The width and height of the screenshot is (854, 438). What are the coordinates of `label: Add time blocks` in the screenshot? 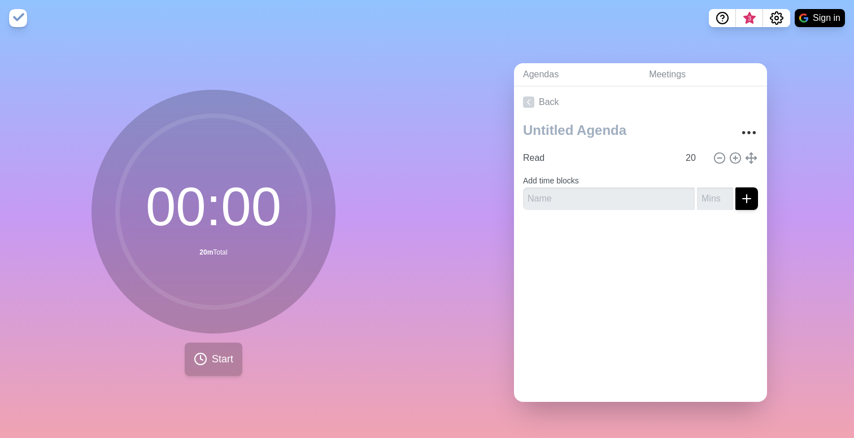 It's located at (551, 181).